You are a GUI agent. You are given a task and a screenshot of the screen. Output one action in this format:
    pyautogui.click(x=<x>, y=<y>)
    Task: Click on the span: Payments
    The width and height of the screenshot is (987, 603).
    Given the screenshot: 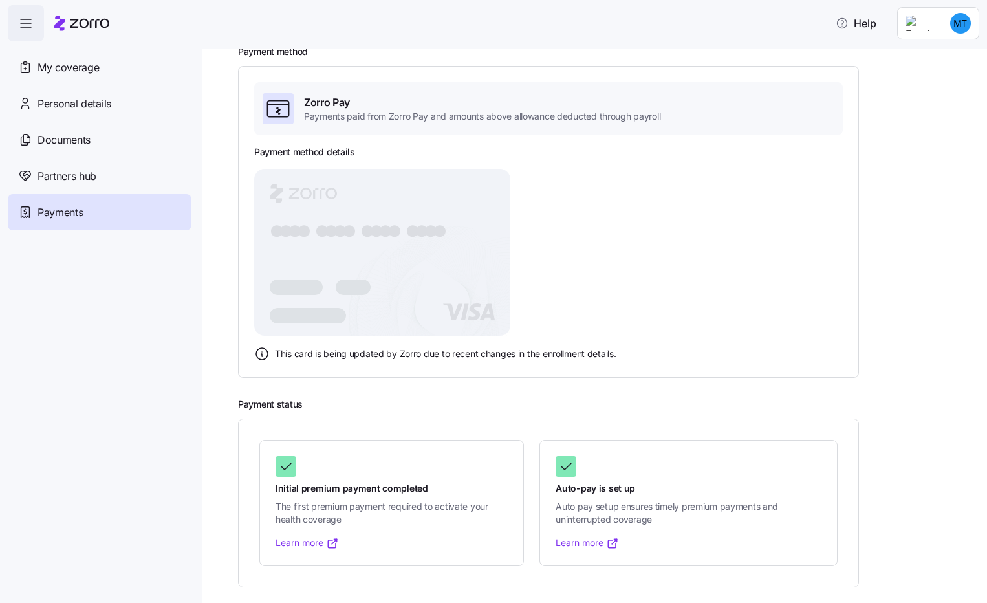 What is the action you would take?
    pyautogui.click(x=60, y=212)
    